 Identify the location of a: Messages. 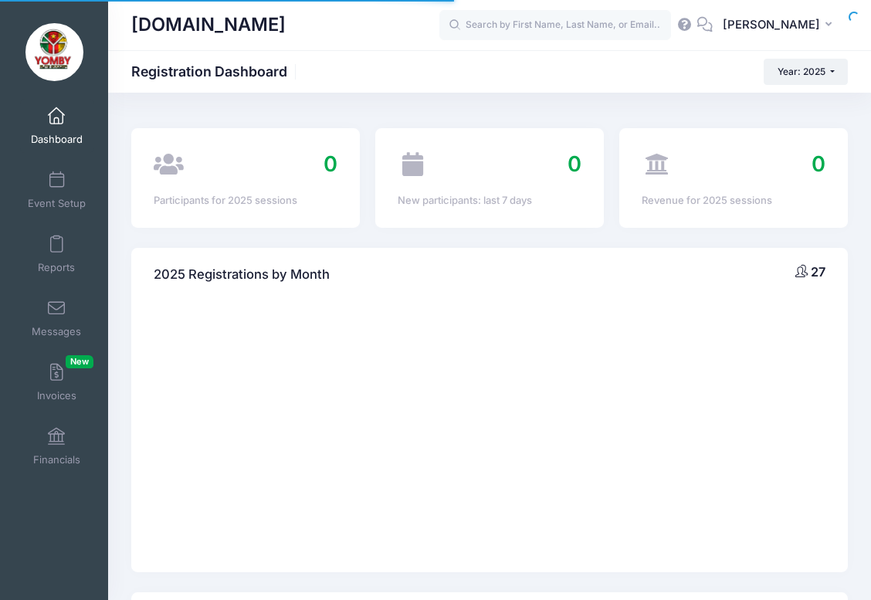
(56, 318).